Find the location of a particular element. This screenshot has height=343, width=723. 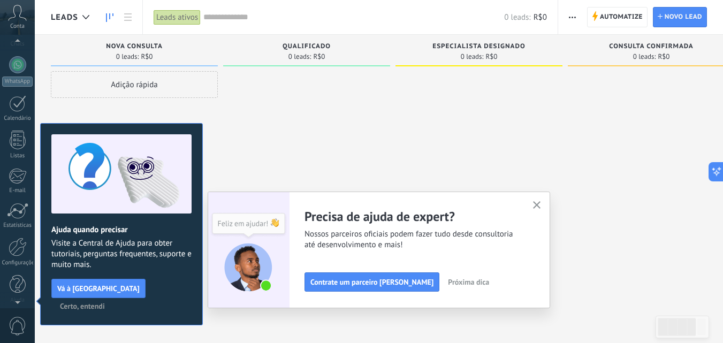

div: WhatsApp is located at coordinates (17, 81).